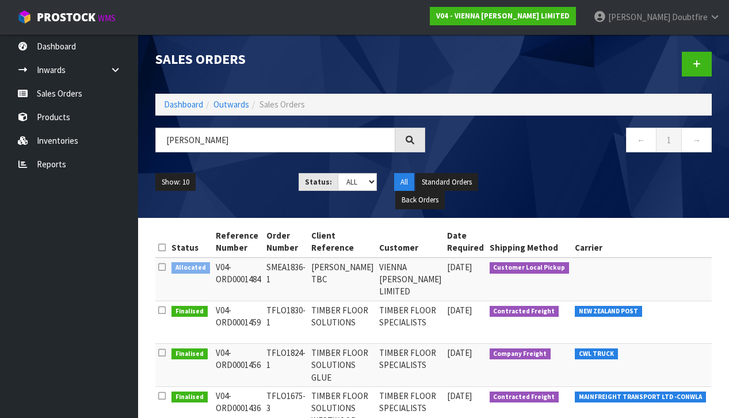 The image size is (729, 418). I want to click on td: TIMBER FLOOR SOLUTIONS, so click(342, 322).